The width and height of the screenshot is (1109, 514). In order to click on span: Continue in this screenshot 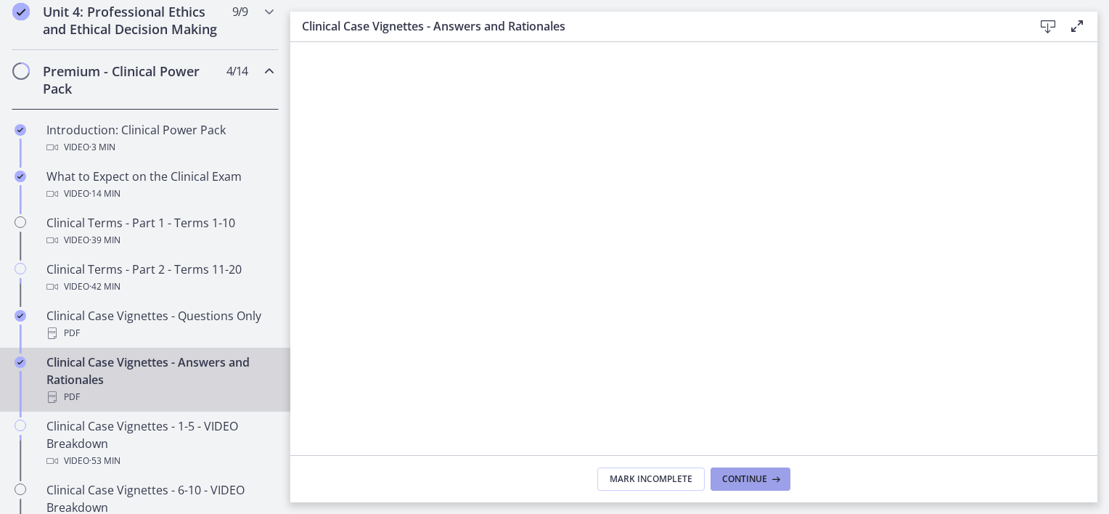, I will do `click(745, 479)`.